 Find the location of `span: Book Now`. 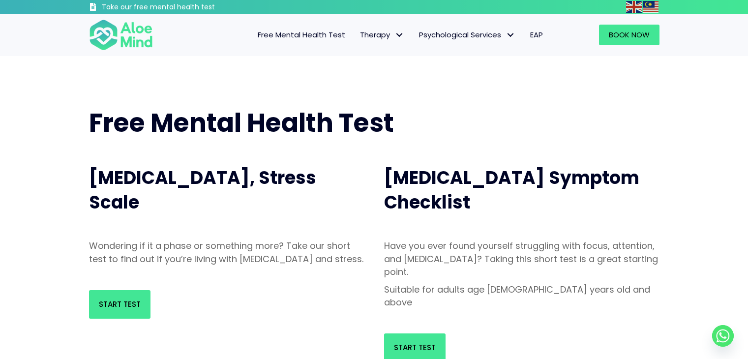

span: Book Now is located at coordinates (629, 34).